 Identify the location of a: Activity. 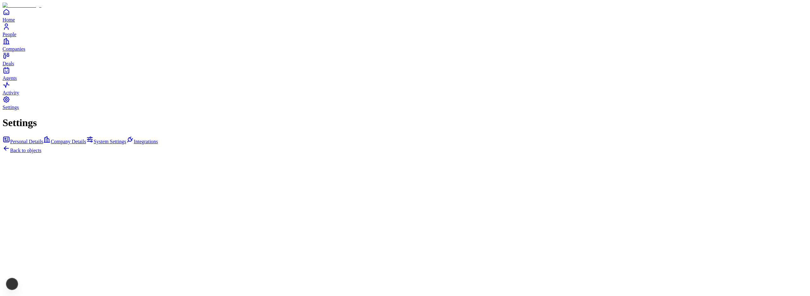
(405, 88).